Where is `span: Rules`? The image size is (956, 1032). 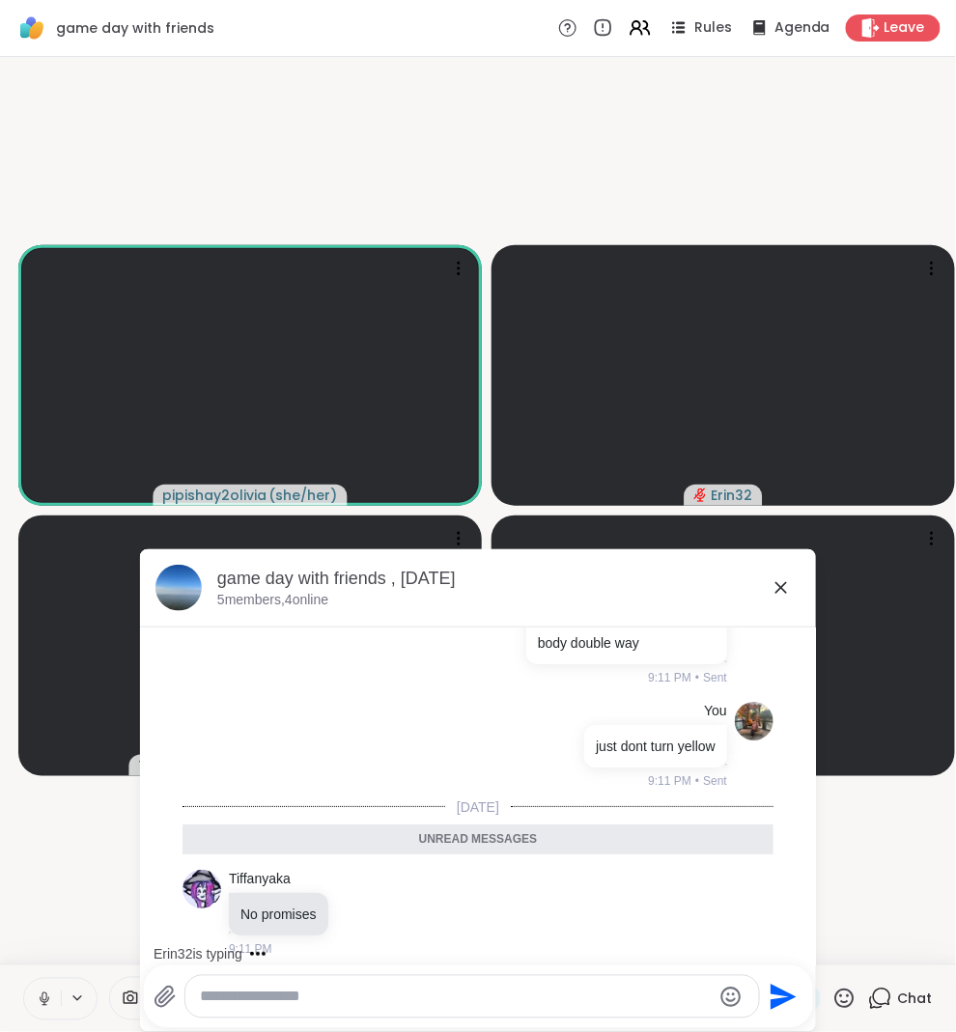
span: Rules is located at coordinates (712, 28).